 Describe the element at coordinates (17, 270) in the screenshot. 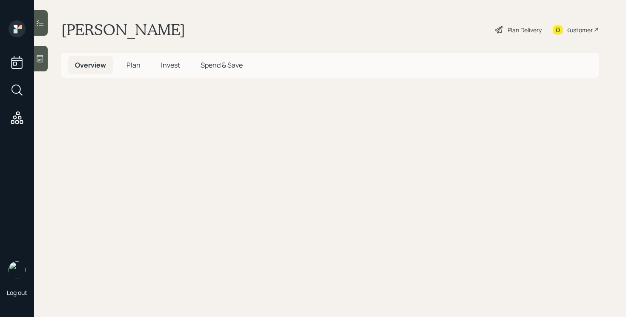

I see `img: retirable_logo.png` at that location.